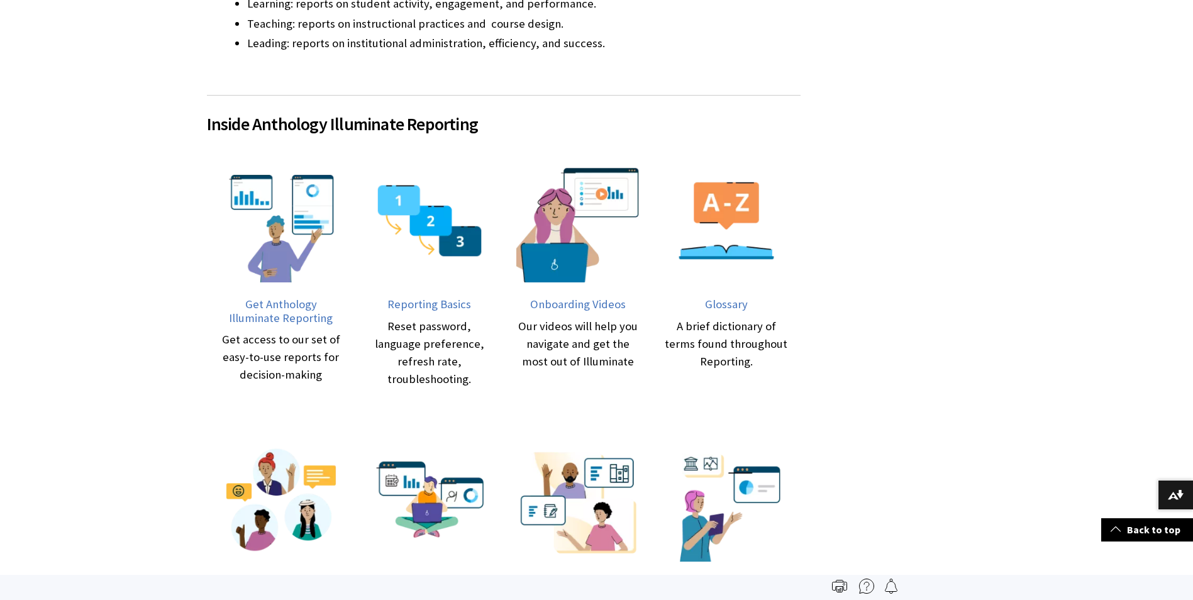 The image size is (1193, 600). Describe the element at coordinates (726, 344) in the screenshot. I see `div: A brief dictionary of terms found throughout Reporting.` at that location.